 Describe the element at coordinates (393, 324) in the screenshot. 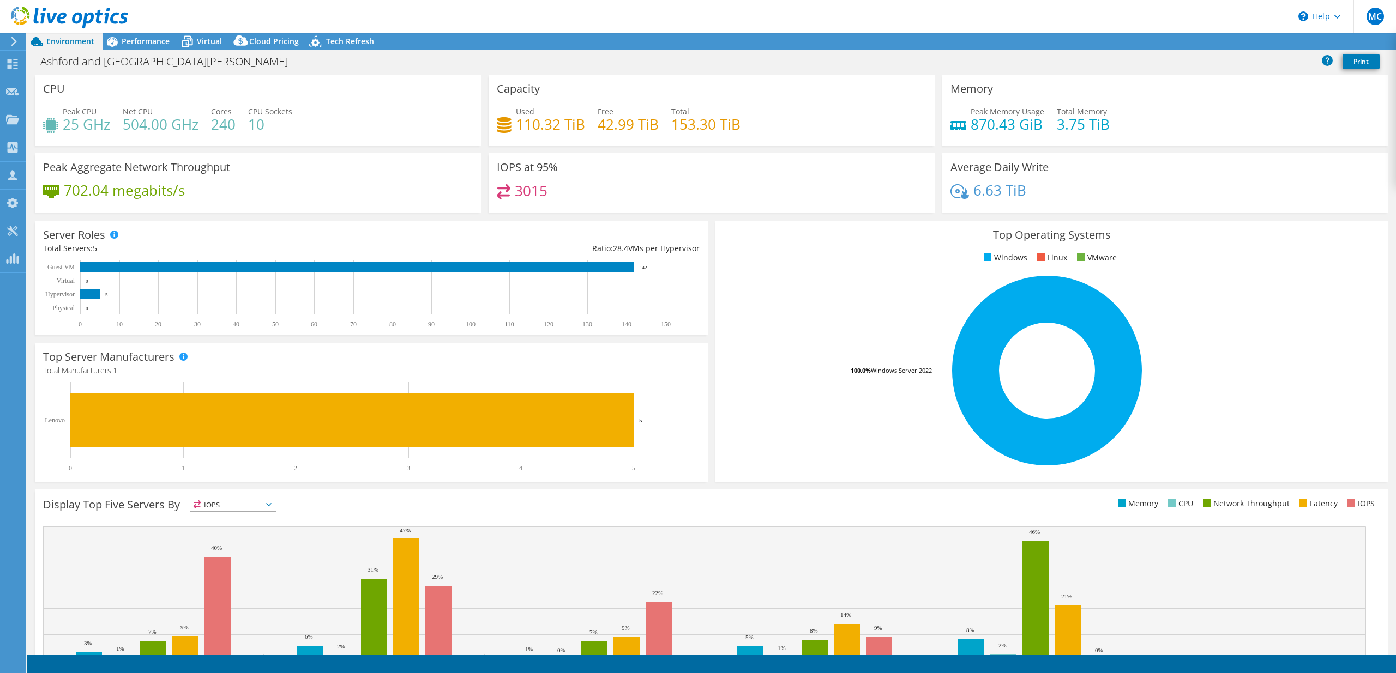

I see `text: 80` at that location.